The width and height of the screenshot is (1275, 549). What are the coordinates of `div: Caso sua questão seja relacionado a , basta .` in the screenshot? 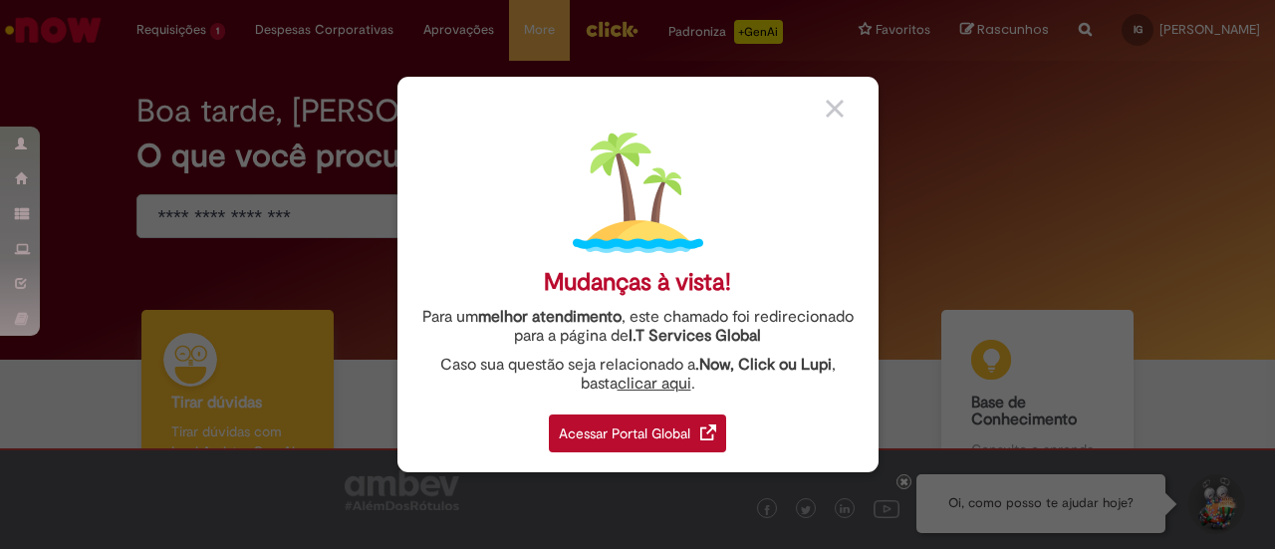 It's located at (638, 375).